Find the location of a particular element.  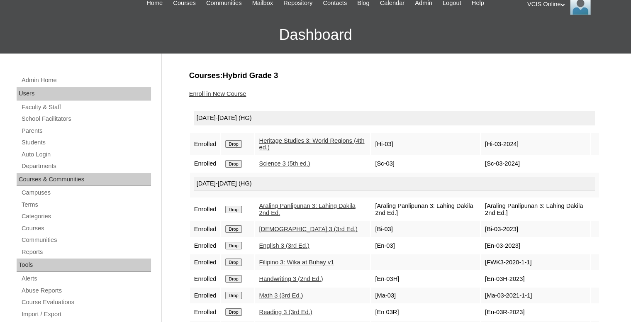

a: Courses is located at coordinates (86, 228).